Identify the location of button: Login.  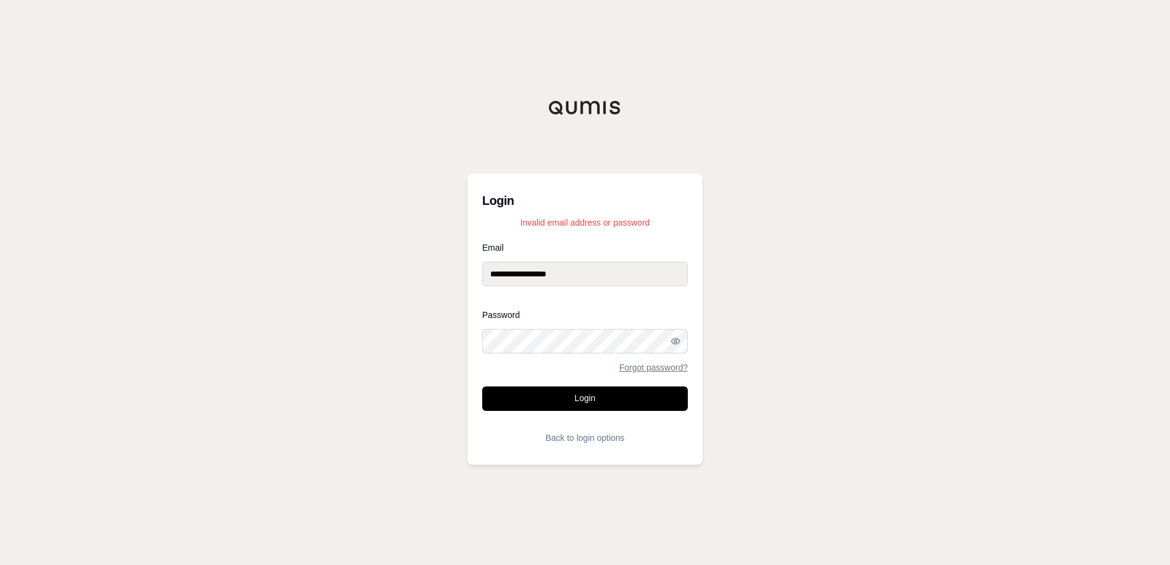
(585, 399).